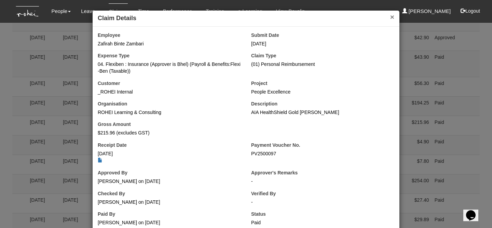 The image size is (492, 228). Describe the element at coordinates (169, 68) in the screenshot. I see `div: 04. Flexiben : Insurance (Approver is Bhel) (Payroll & Benefits:Flexi-Ben (Taxable))` at that location.